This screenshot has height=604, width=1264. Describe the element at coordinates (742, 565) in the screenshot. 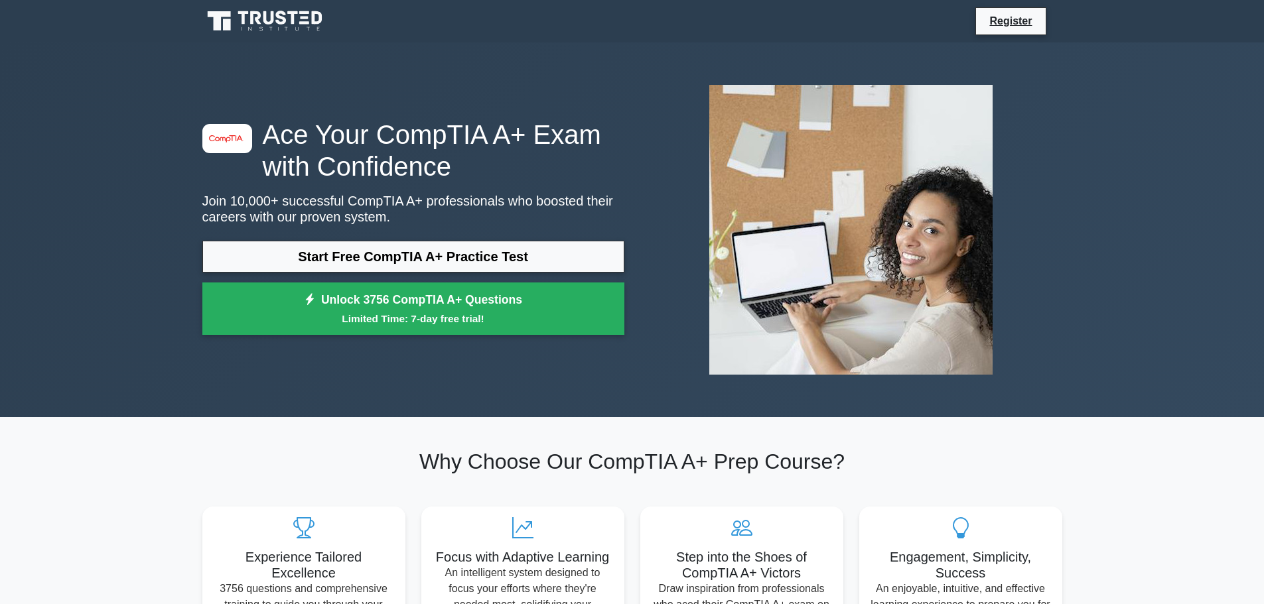

I see `h5: Step into the Shoes of CompTIA A+ Victors` at that location.